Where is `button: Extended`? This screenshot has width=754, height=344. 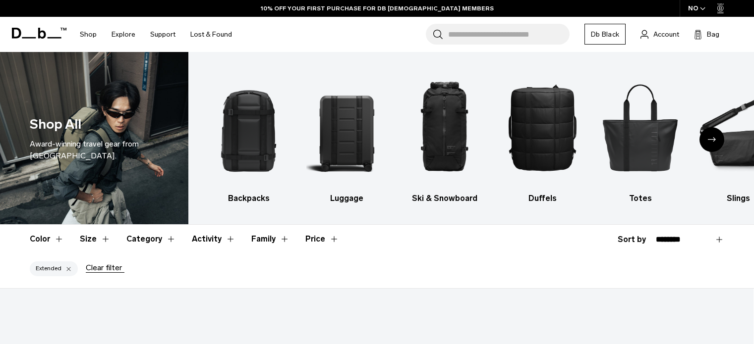 button: Extended is located at coordinates (54, 269).